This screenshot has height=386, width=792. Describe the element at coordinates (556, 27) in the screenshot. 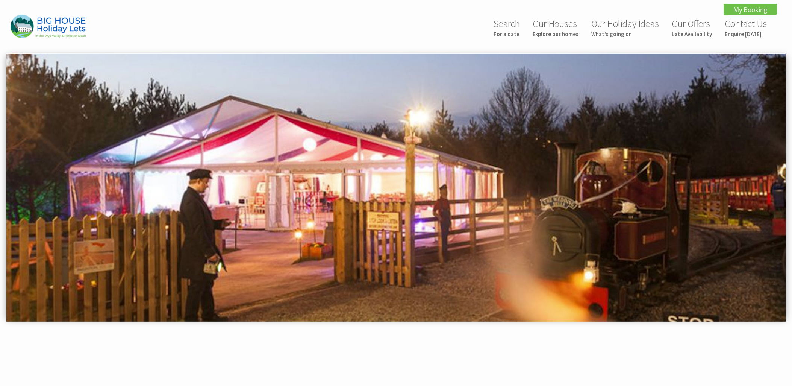

I see `a: Our HousesExplore our homes` at that location.